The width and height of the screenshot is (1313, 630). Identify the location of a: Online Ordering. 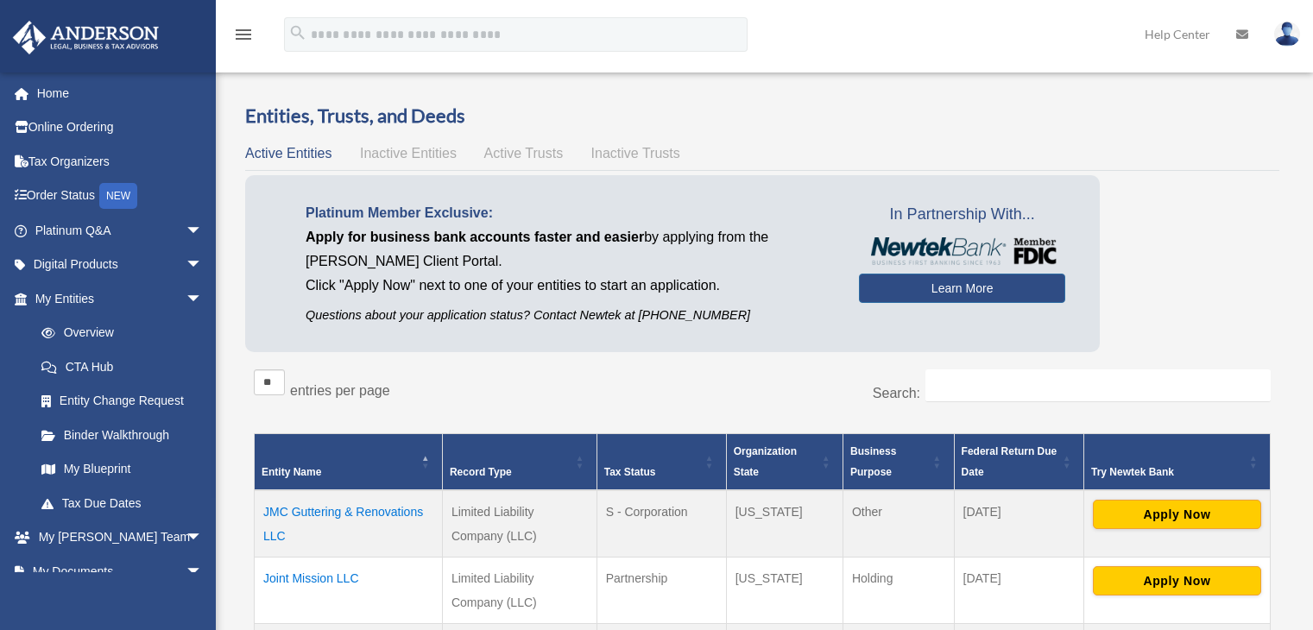
(120, 128).